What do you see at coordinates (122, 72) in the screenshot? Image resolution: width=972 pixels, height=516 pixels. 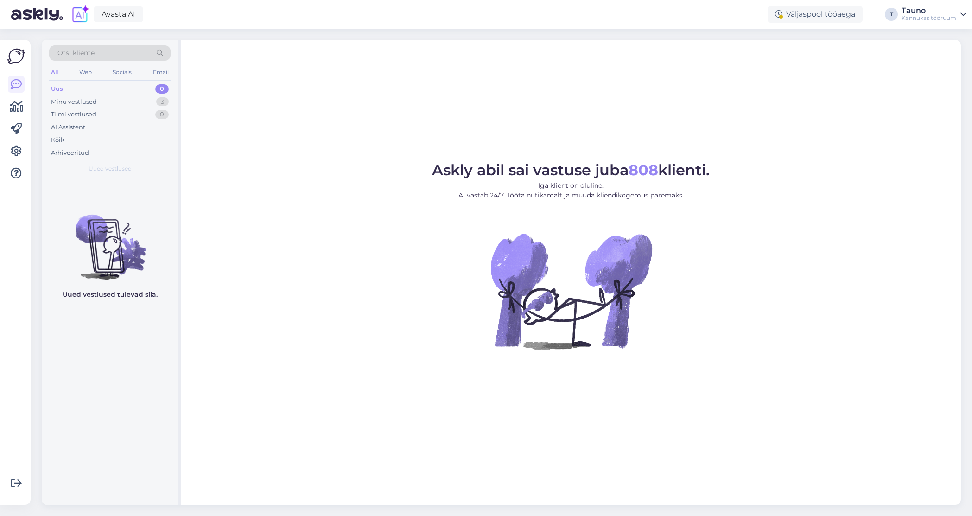 I see `div: Socials` at bounding box center [122, 72].